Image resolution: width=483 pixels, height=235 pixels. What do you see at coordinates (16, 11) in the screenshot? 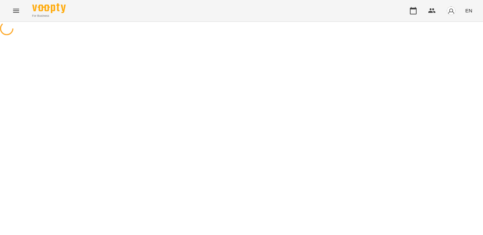
I see `button: Menu` at bounding box center [16, 11].